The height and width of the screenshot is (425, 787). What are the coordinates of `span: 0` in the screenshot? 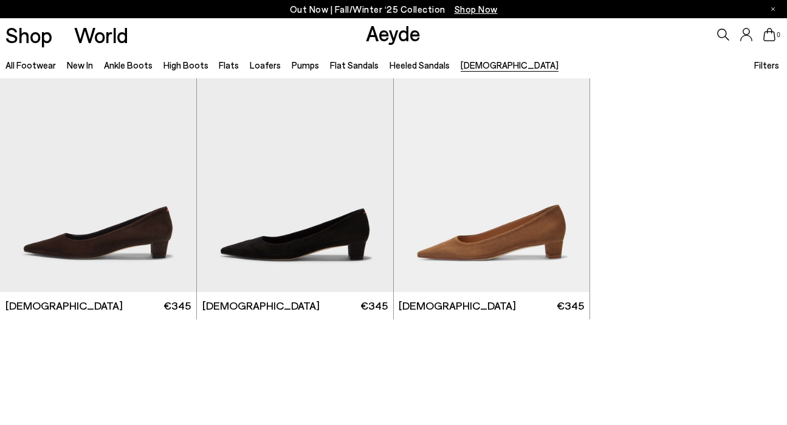 It's located at (778, 35).